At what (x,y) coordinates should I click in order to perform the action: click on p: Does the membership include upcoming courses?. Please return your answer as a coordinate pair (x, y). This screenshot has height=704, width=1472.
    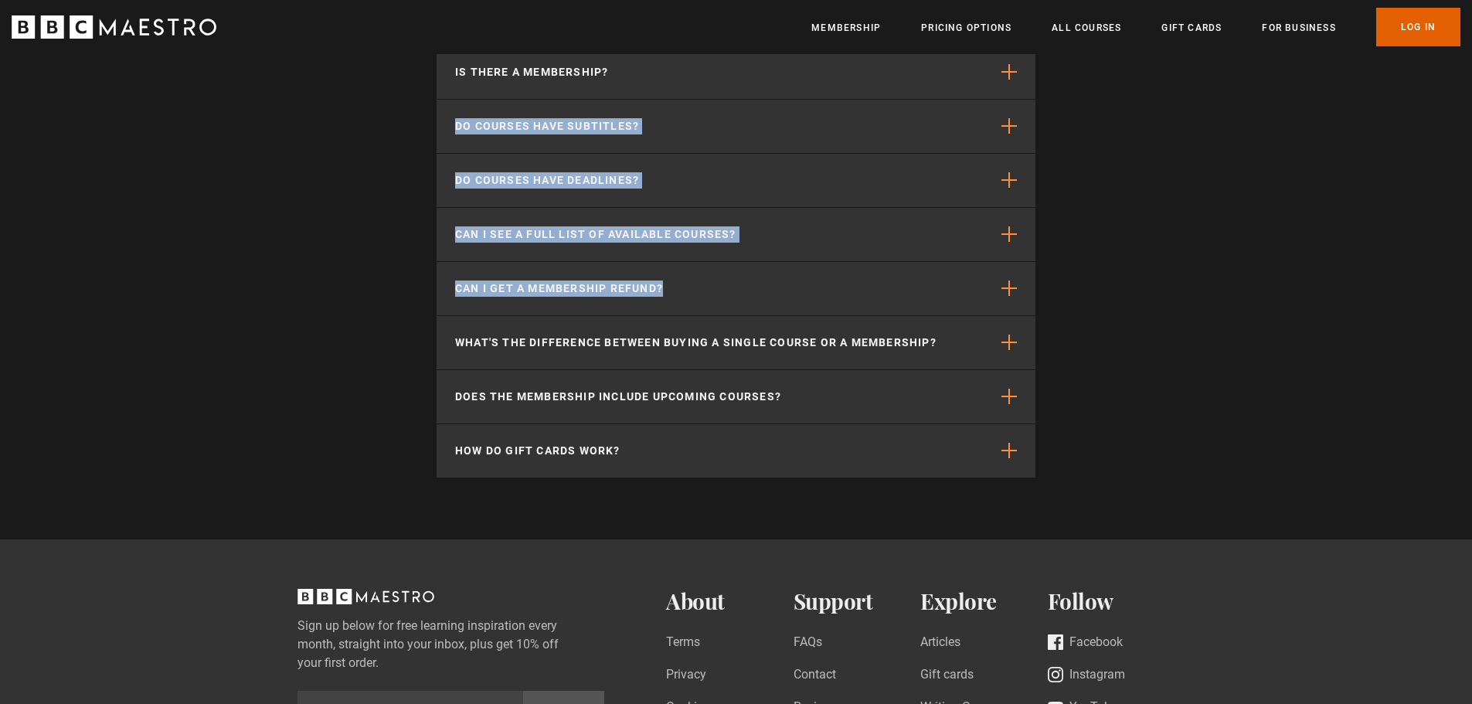
    Looking at the image, I should click on (618, 396).